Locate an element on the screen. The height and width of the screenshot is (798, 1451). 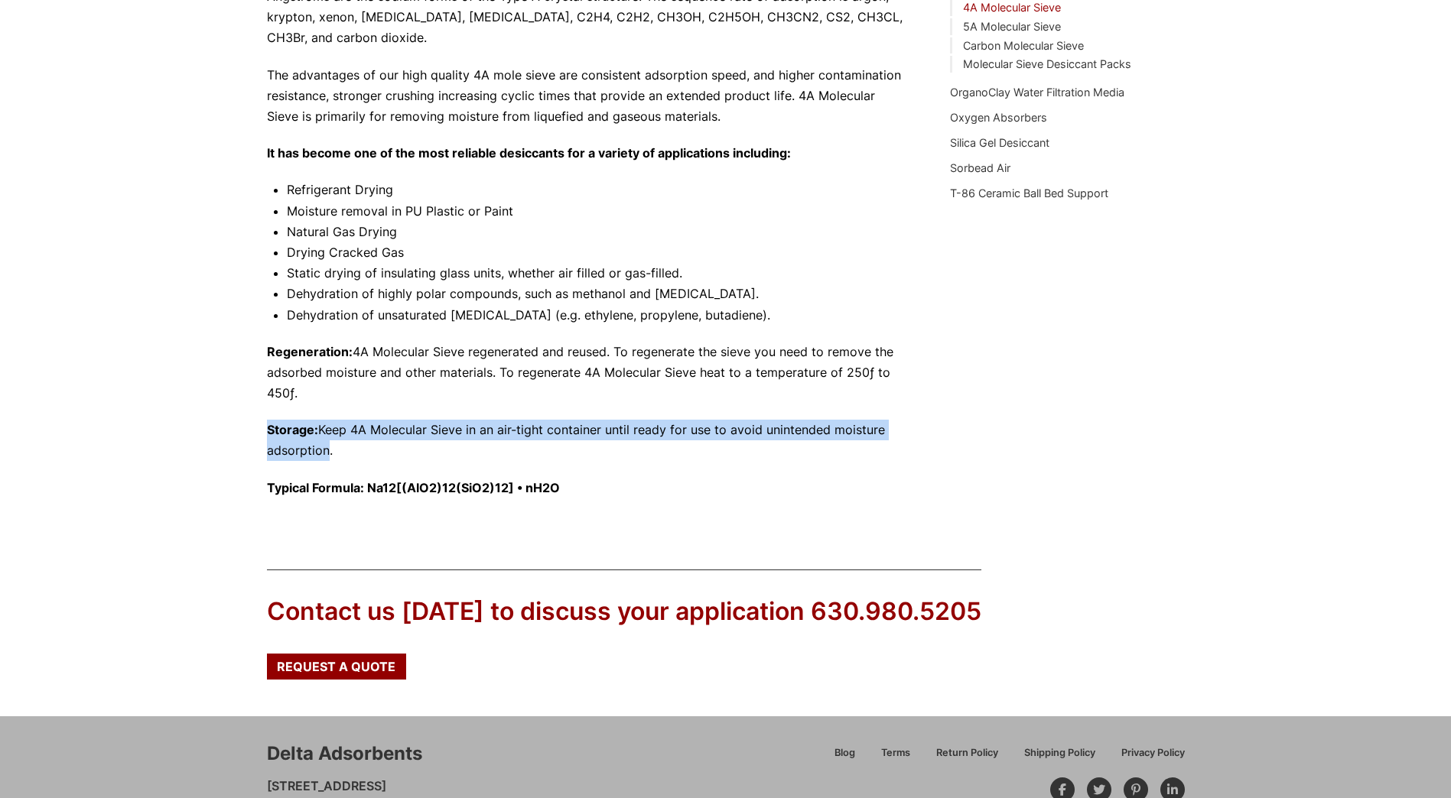
a: Sorbead Air is located at coordinates (980, 167).